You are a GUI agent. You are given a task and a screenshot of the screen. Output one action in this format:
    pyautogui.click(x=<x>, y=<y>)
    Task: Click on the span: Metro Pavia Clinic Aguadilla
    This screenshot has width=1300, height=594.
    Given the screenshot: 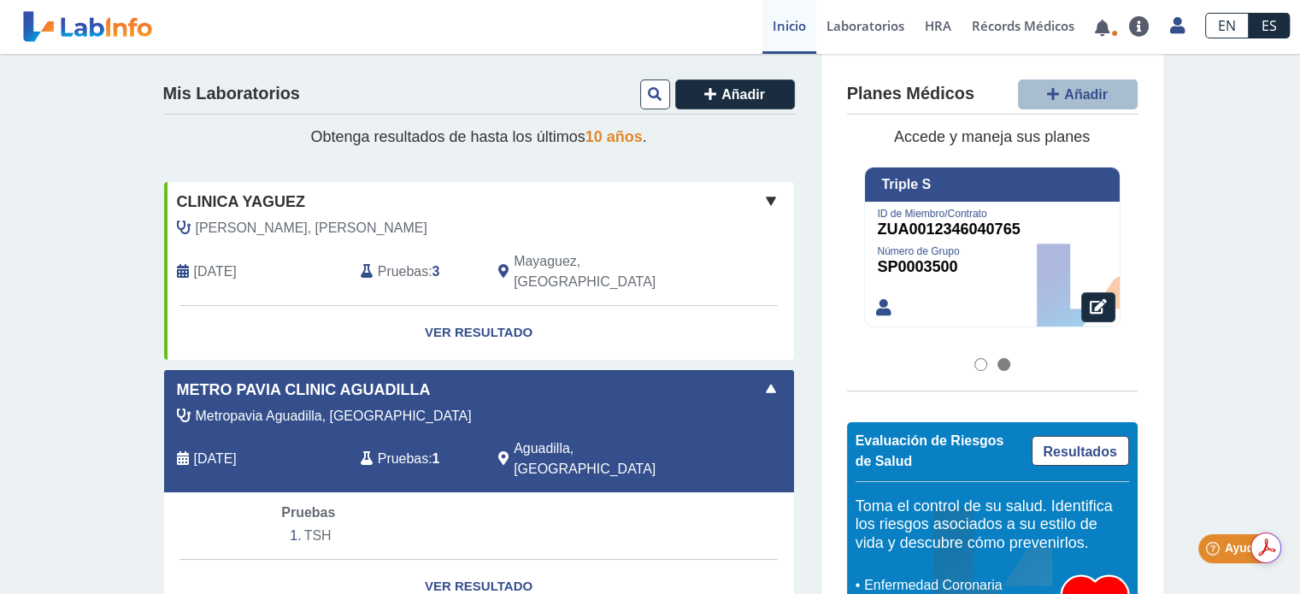 What is the action you would take?
    pyautogui.click(x=303, y=390)
    